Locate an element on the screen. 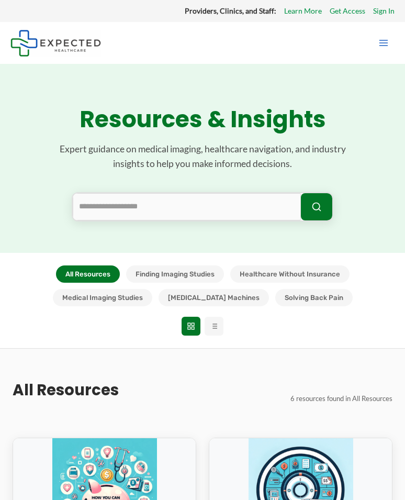 The image size is (405, 500). a: Sign In is located at coordinates (384, 11).